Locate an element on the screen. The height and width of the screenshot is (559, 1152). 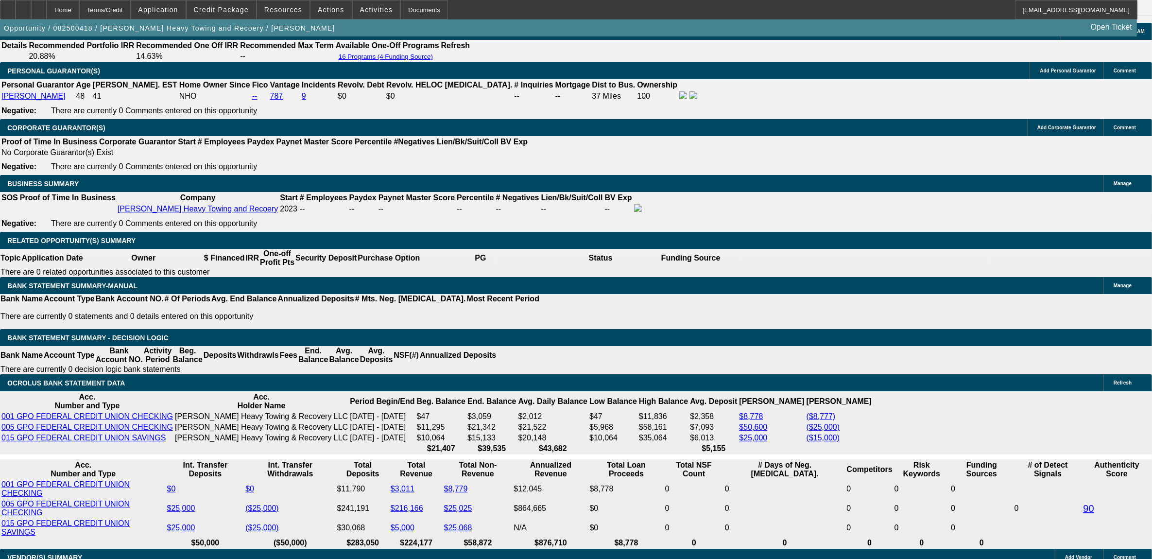
a: $50,600 is located at coordinates (753, 426).